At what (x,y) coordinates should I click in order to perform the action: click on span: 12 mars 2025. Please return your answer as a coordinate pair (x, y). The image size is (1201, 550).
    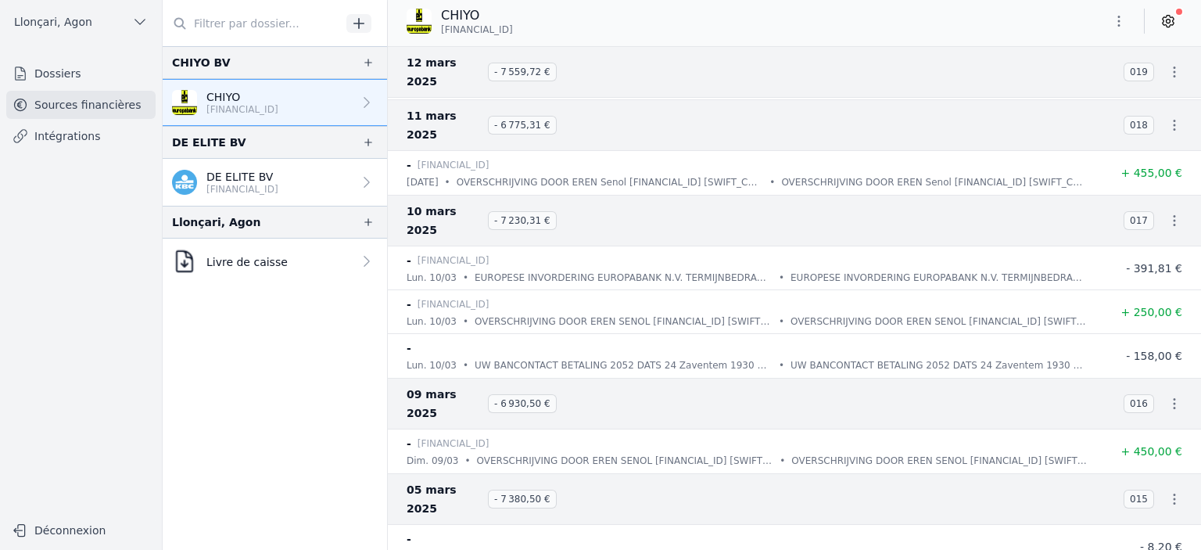
    Looking at the image, I should click on (444, 72).